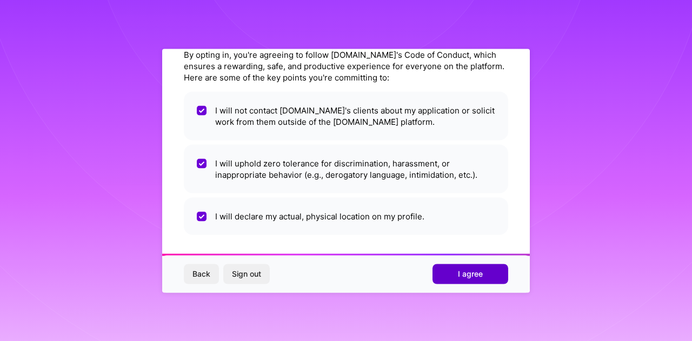 The image size is (692, 341). Describe the element at coordinates (201, 274) in the screenshot. I see `button: Back` at that location.